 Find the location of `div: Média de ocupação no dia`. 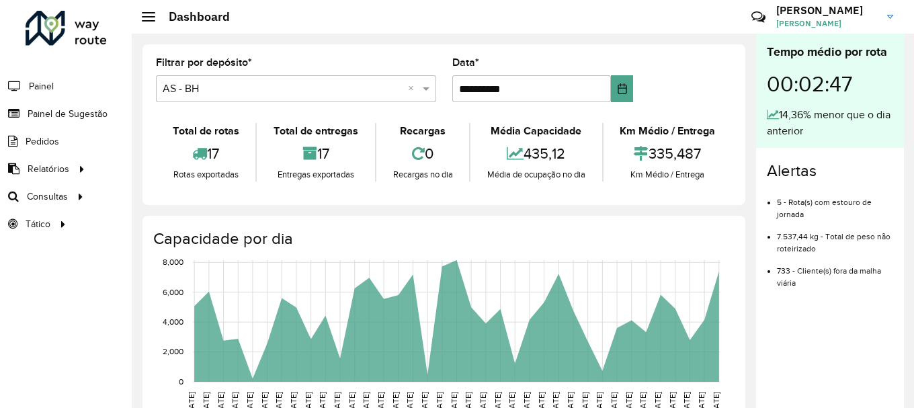

div: Média de ocupação no dia is located at coordinates (536, 175).